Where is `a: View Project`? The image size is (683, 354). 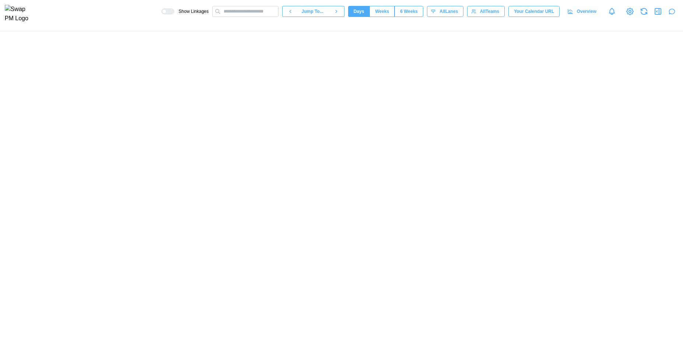 a: View Project is located at coordinates (630, 11).